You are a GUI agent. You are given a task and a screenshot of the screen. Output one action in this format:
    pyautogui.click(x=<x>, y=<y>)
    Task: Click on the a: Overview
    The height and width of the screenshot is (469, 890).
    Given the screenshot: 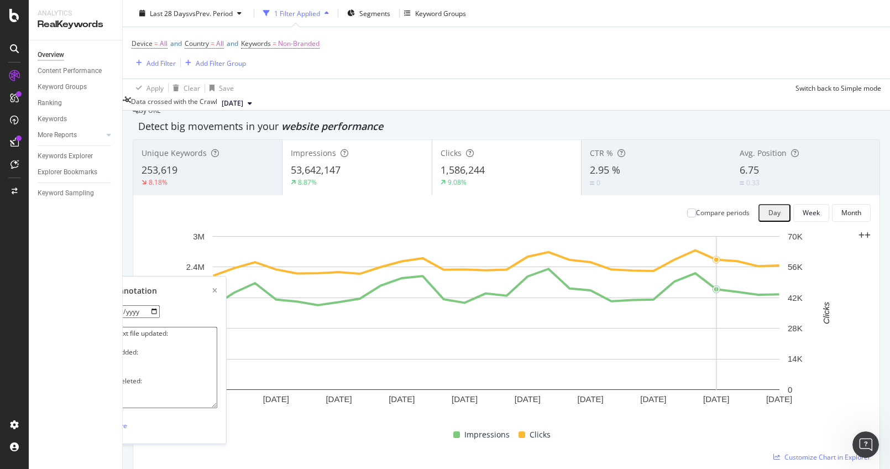 What is the action you would take?
    pyautogui.click(x=76, y=55)
    